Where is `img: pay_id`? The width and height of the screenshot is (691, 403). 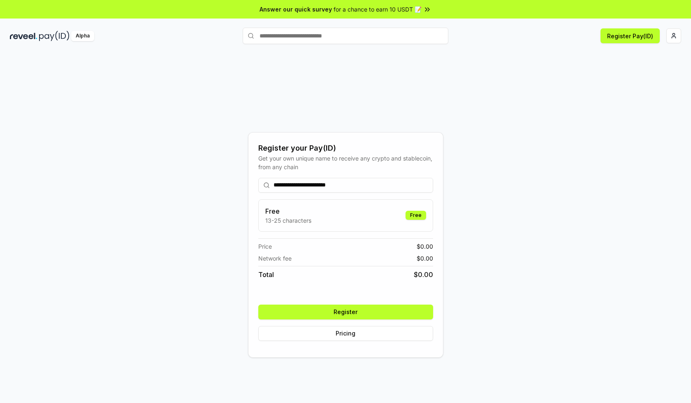 img: pay_id is located at coordinates (54, 36).